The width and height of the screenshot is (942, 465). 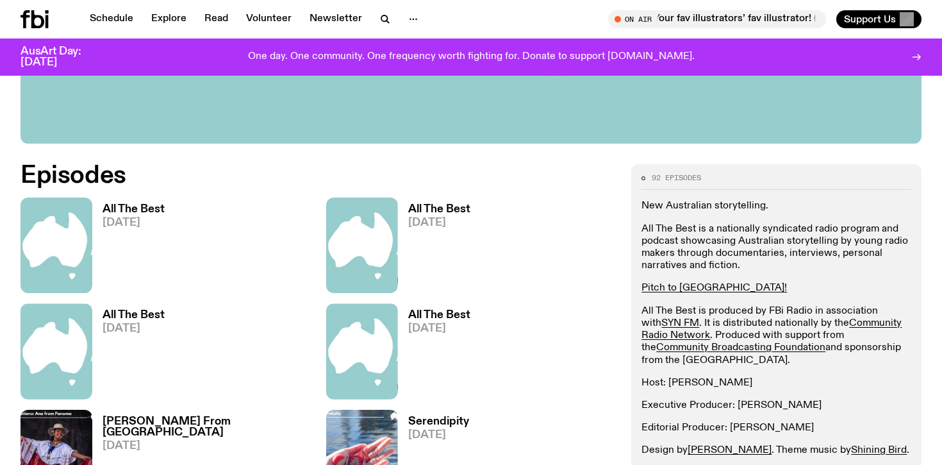 I want to click on button: Support Us, so click(x=879, y=19).